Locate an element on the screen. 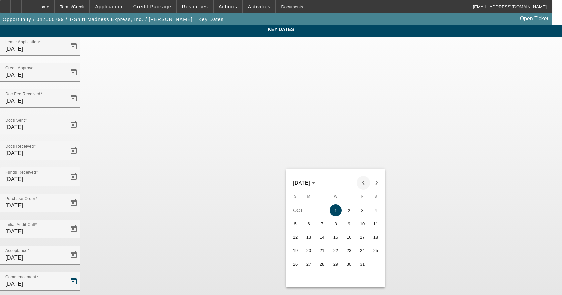 The image size is (562, 295). button: October 29, 2025 is located at coordinates (335, 263).